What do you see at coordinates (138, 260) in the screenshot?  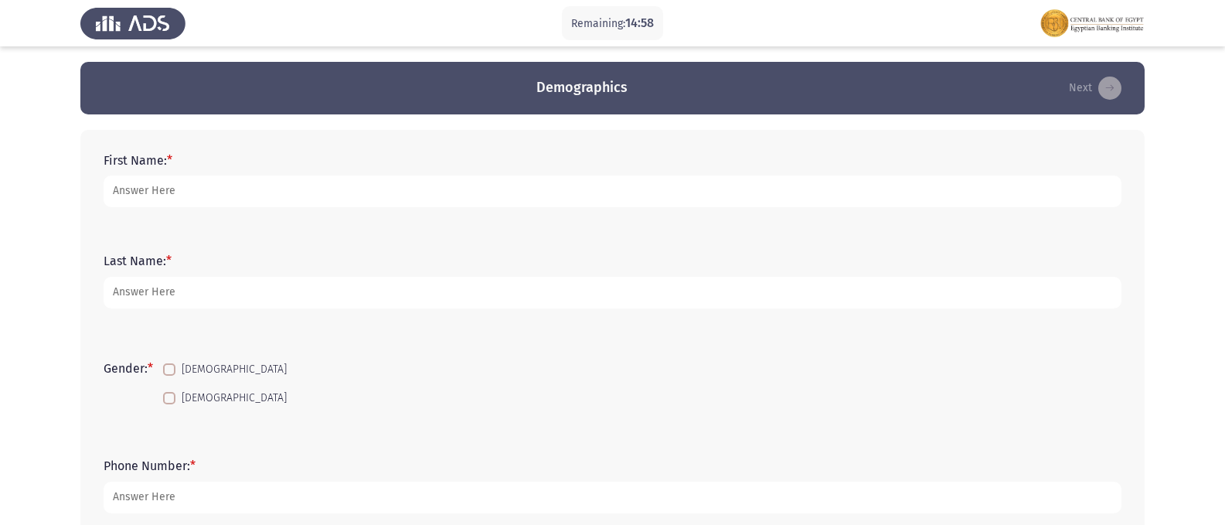 I see `label: Last Name:` at bounding box center [138, 260].